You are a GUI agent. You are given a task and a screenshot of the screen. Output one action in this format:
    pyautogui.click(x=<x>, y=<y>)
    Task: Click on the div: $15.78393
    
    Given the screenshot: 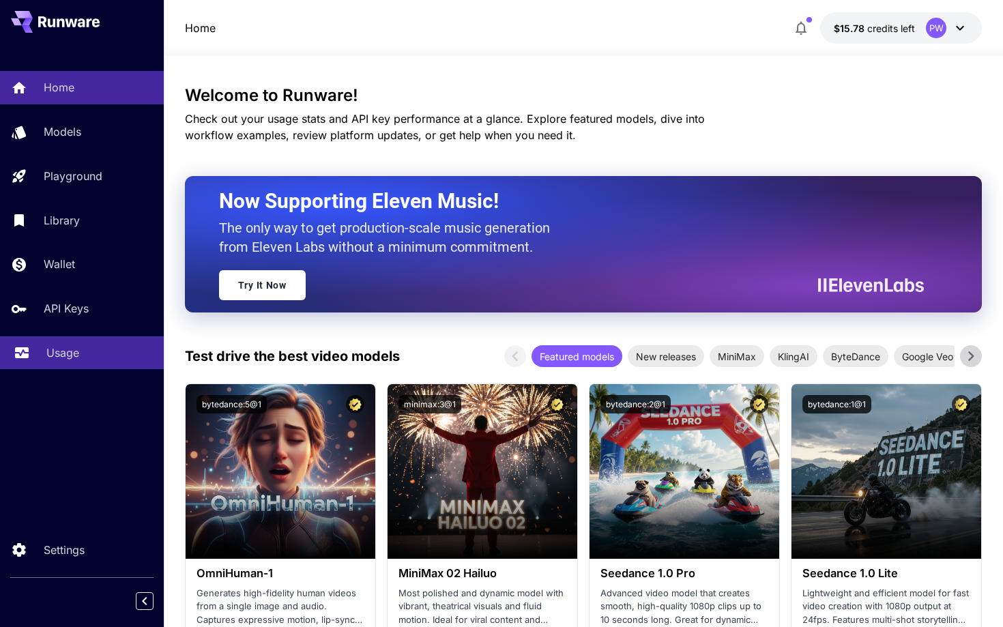 What is the action you would take?
    pyautogui.click(x=874, y=28)
    